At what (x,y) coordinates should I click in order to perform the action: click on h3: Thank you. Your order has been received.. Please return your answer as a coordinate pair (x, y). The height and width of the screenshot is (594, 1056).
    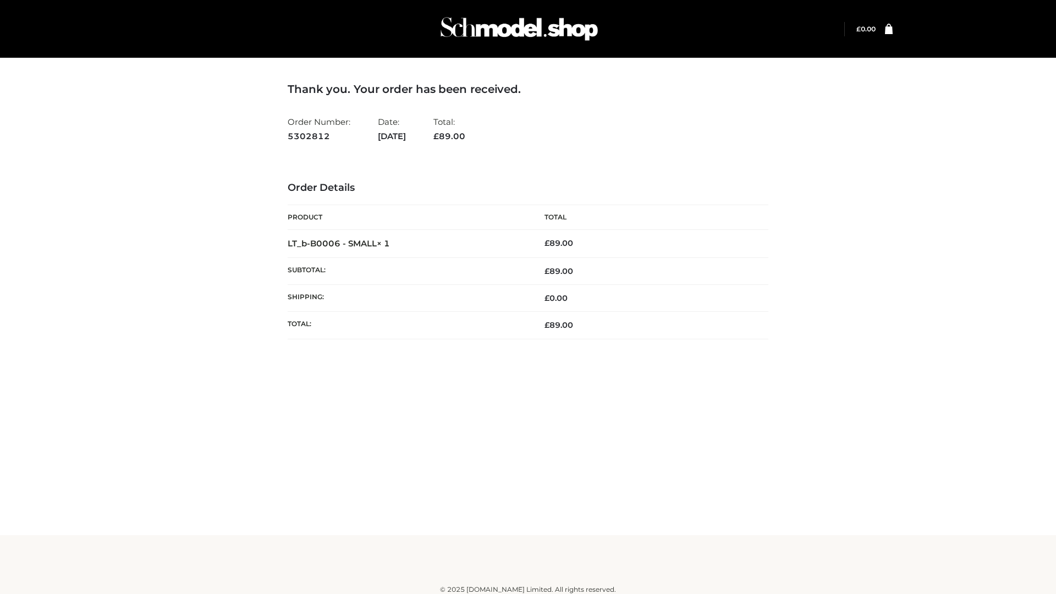
    Looking at the image, I should click on (528, 89).